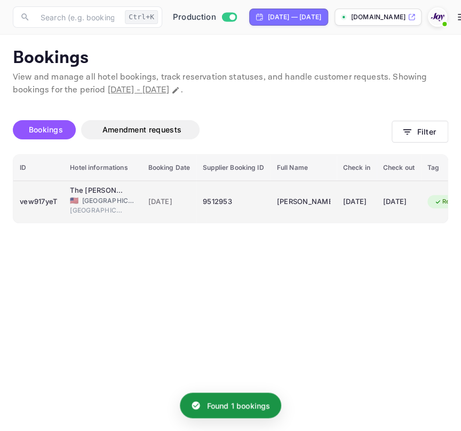  Describe the element at coordinates (233, 202) in the screenshot. I see `div: 9512953` at that location.